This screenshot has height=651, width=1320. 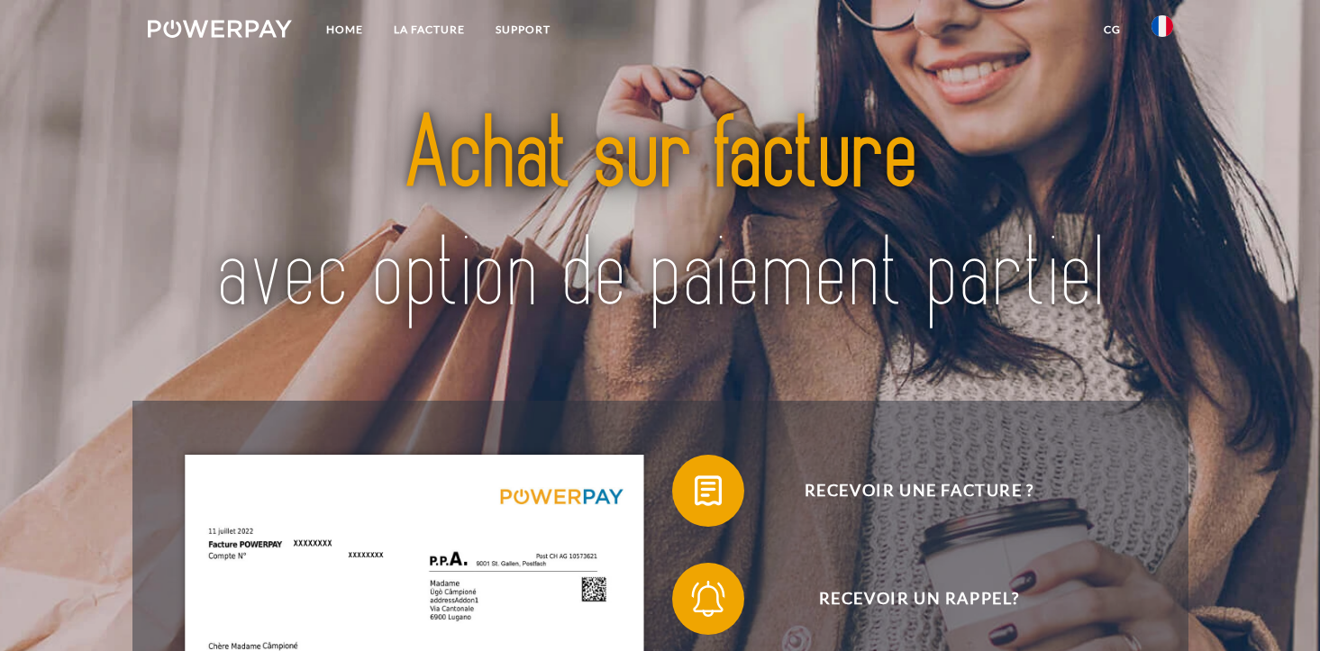 What do you see at coordinates (919, 491) in the screenshot?
I see `span: Recevoir une facture ?` at bounding box center [919, 491].